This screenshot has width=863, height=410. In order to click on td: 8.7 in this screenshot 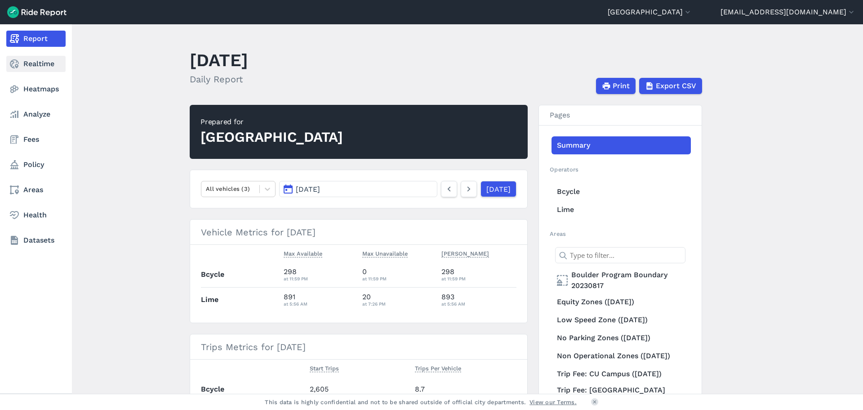, I will do `click(464, 389)`.